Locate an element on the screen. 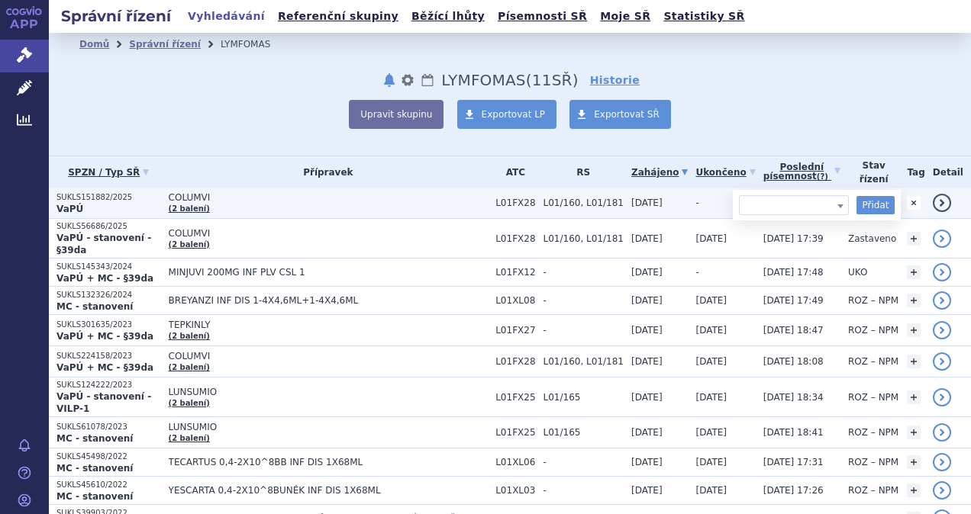 The width and height of the screenshot is (971, 514). a: Referenční skupiny is located at coordinates (338, 16).